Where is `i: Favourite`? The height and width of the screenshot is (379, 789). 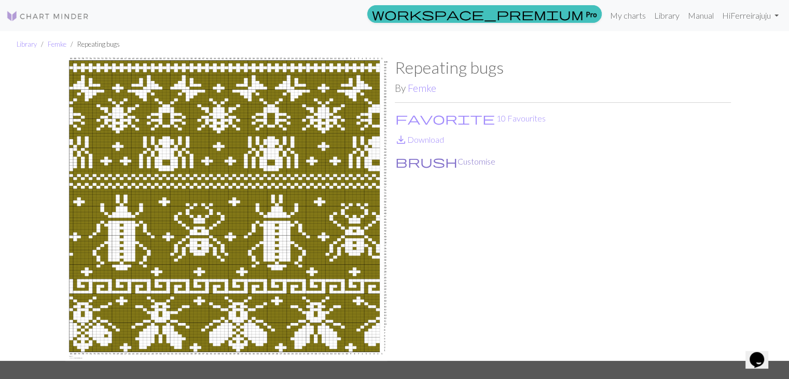
i: Favourite is located at coordinates (445, 118).